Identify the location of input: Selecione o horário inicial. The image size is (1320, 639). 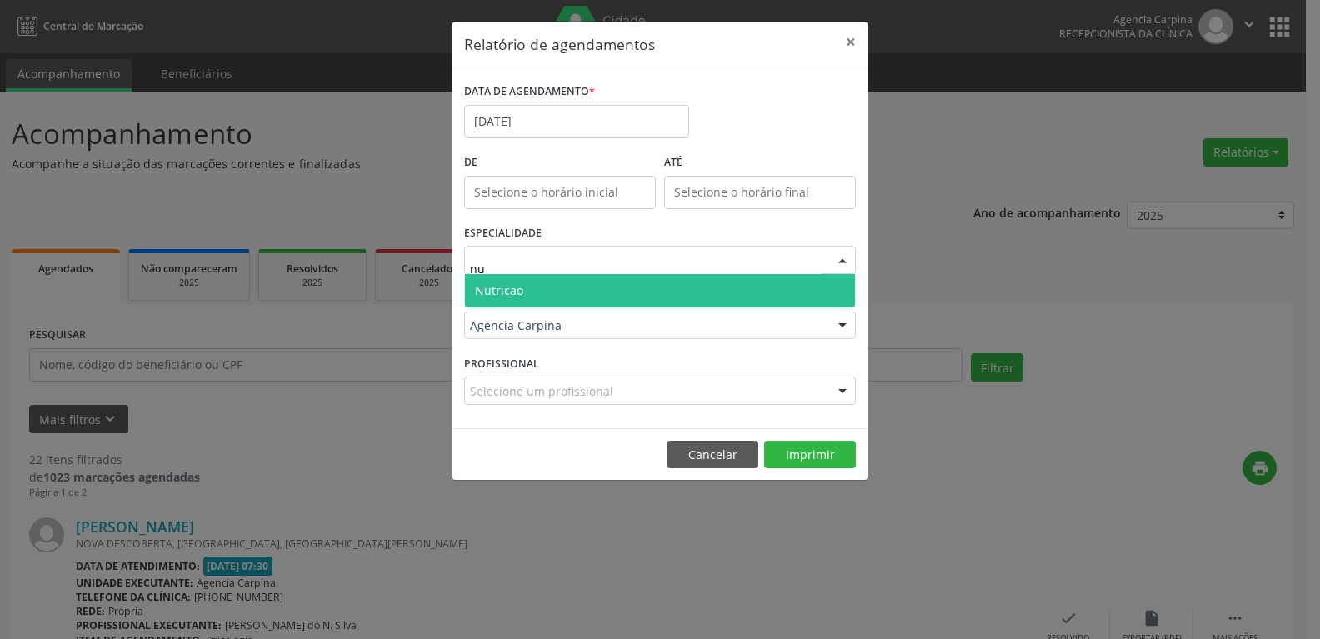
(560, 192).